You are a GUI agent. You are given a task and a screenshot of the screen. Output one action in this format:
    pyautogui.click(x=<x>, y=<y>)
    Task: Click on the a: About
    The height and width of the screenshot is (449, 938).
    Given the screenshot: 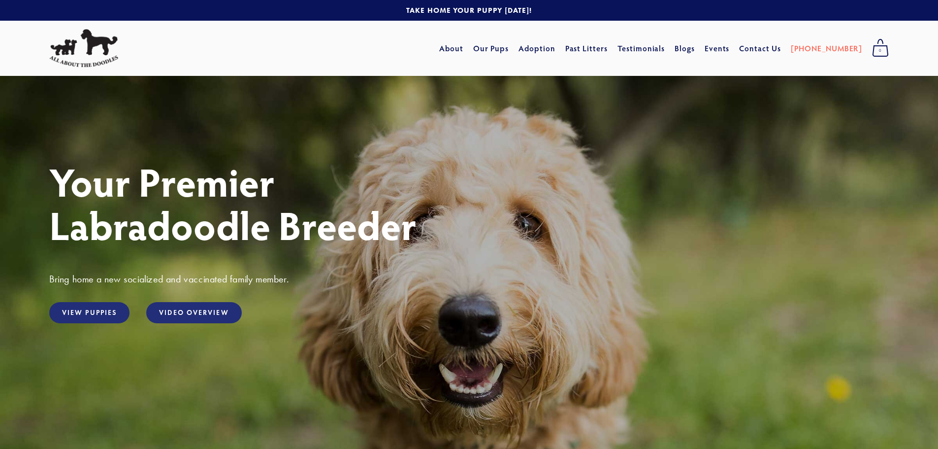 What is the action you would take?
    pyautogui.click(x=451, y=48)
    